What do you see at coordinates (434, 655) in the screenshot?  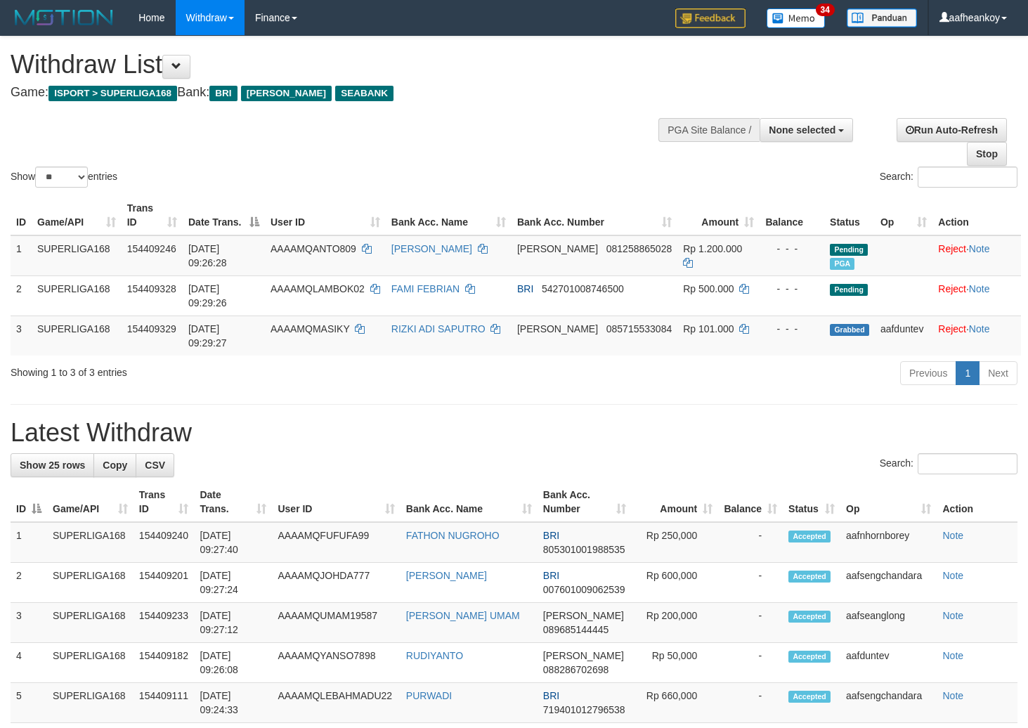 I see `a: RUDIYANTO` at bounding box center [434, 655].